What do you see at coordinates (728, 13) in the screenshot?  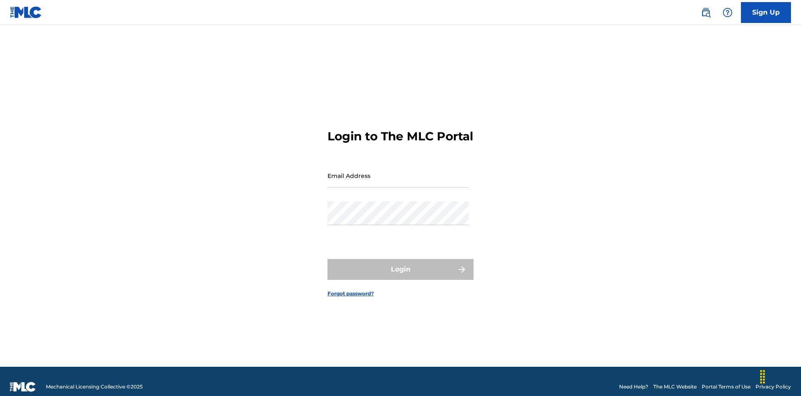 I see `div: Help` at bounding box center [728, 13].